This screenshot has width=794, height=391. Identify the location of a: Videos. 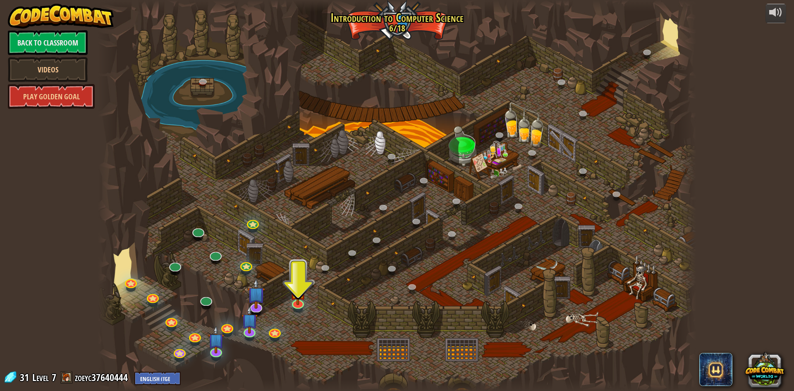
(48, 69).